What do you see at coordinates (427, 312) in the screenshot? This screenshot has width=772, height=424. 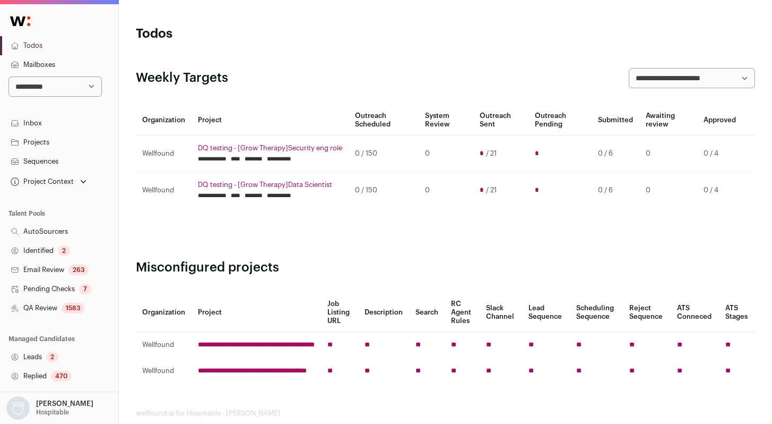 I see `th: Search` at bounding box center [427, 312].